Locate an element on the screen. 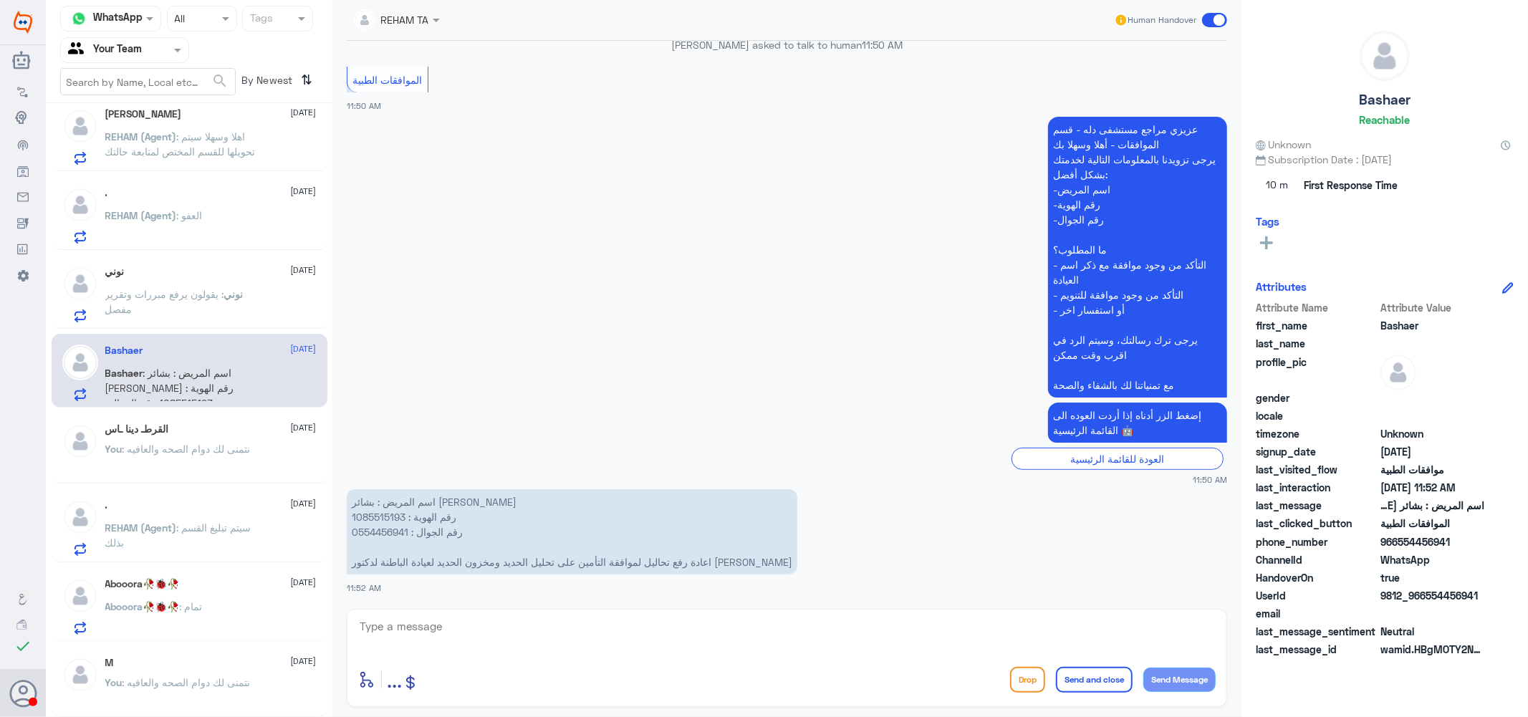  button: Send and close is located at coordinates (1094, 680).